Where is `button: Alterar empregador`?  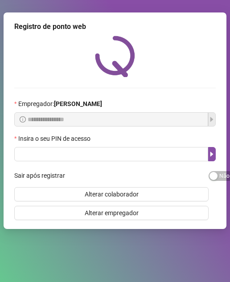
button: Alterar empregador is located at coordinates (111, 213).